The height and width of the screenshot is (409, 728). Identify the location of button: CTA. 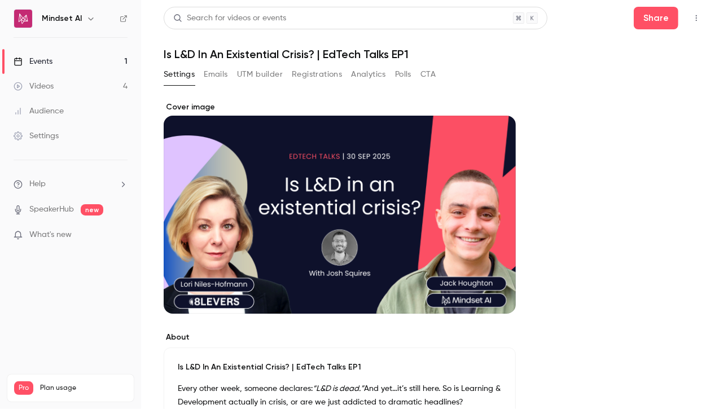
(428, 74).